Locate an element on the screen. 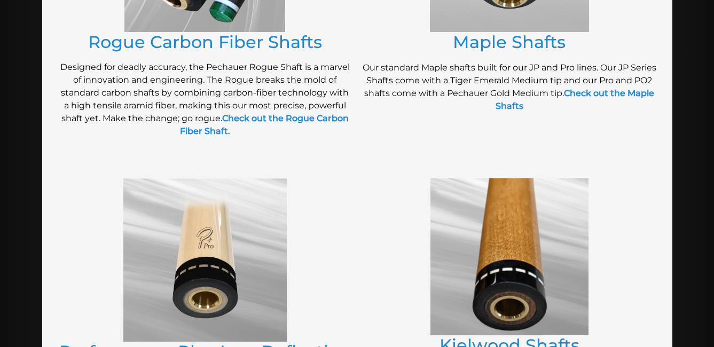 The image size is (714, 347). a: Check out the Maple Shafts is located at coordinates (575, 99).